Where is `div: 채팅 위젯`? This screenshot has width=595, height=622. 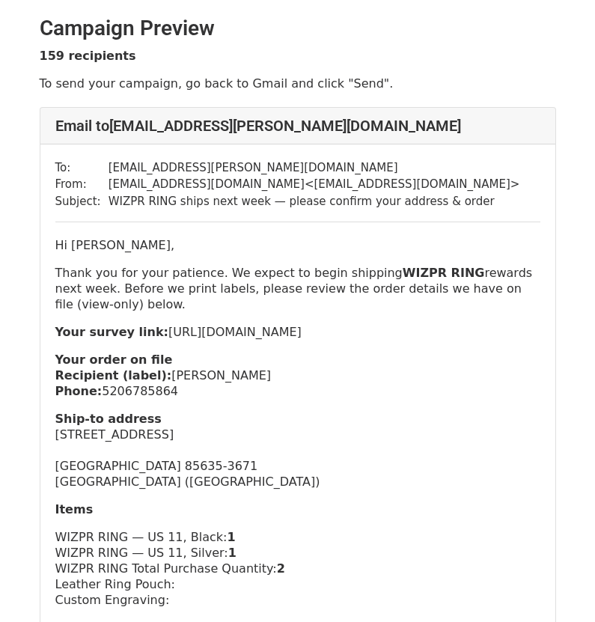 div: 채팅 위젯 is located at coordinates (558, 586).